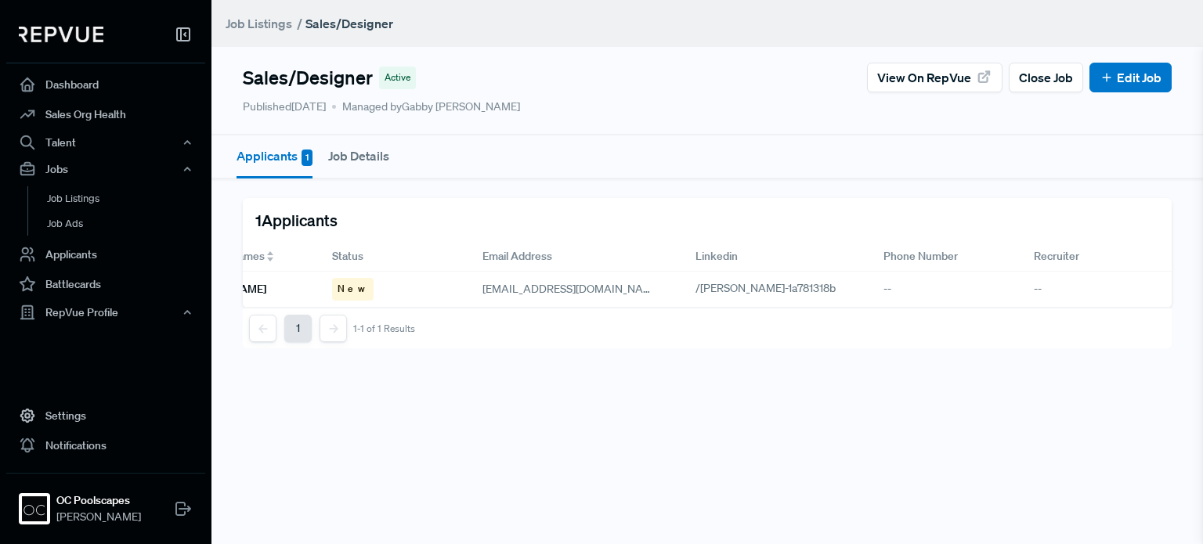  I want to click on nav: pagination, so click(332, 328).